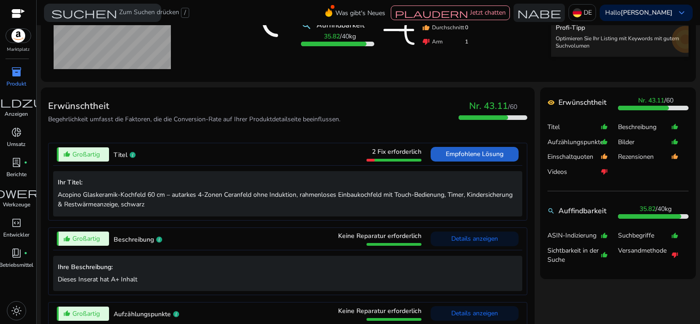 Image resolution: width=700 pixels, height=324 pixels. Describe the element at coordinates (288, 267) in the screenshot. I see `h5: Ihre Beschreibung:` at that location.